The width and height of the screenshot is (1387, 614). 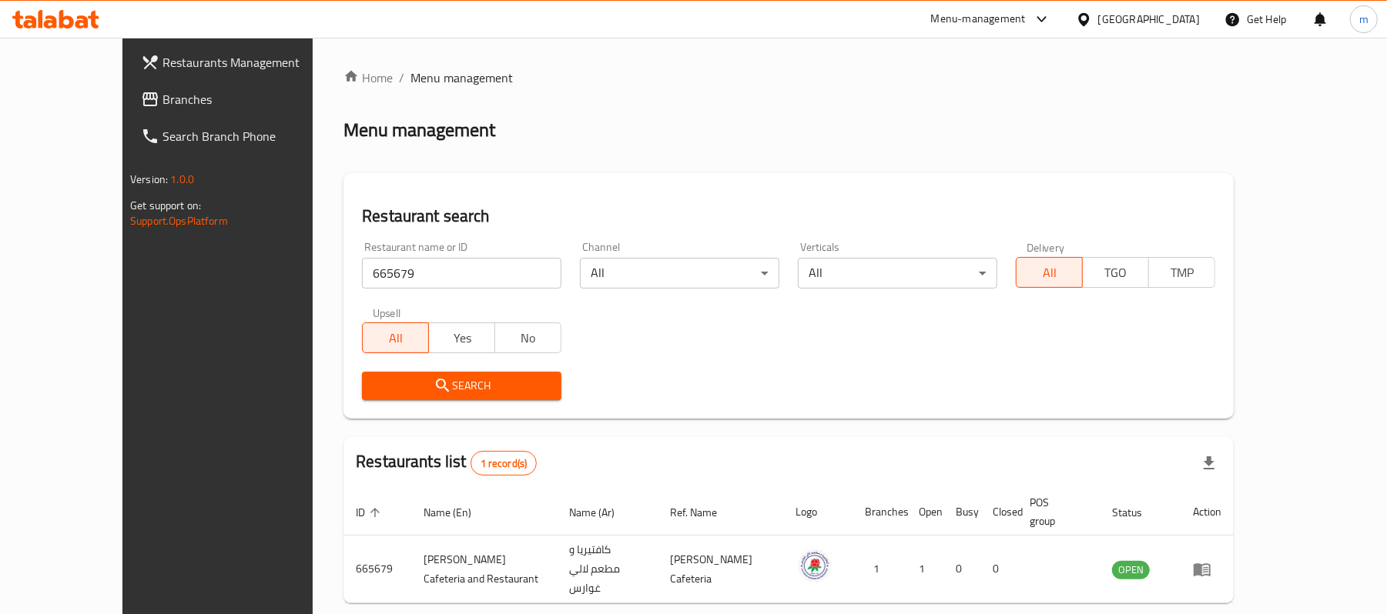 What do you see at coordinates (1115, 273) in the screenshot?
I see `button: TGO` at bounding box center [1115, 273].